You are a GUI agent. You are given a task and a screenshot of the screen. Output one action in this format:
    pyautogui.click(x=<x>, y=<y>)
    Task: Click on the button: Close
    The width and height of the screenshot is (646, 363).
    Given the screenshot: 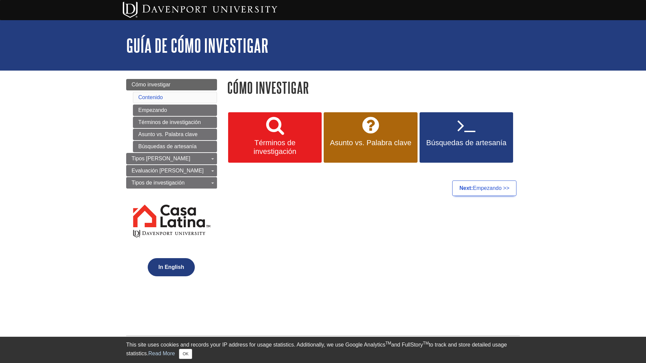 What is the action you would take?
    pyautogui.click(x=185, y=354)
    